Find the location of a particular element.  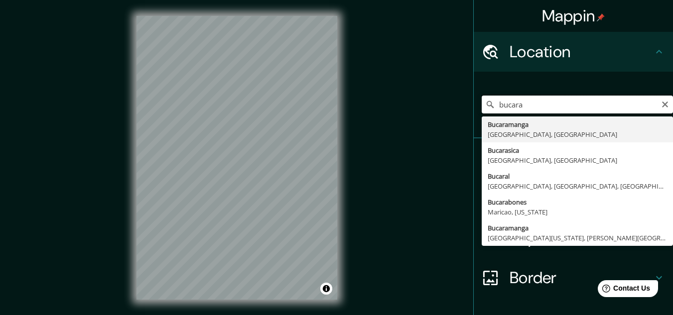

h4: Location is located at coordinates (582, 52).